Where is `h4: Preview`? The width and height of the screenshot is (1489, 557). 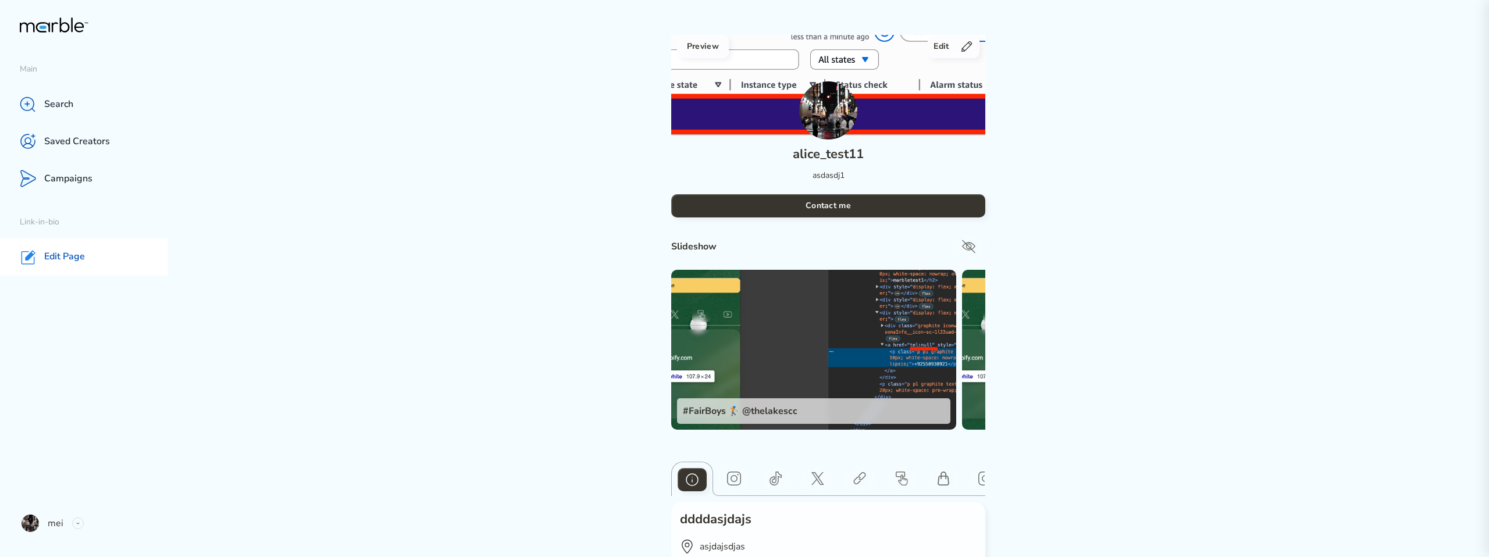
h4: Preview is located at coordinates (703, 47).